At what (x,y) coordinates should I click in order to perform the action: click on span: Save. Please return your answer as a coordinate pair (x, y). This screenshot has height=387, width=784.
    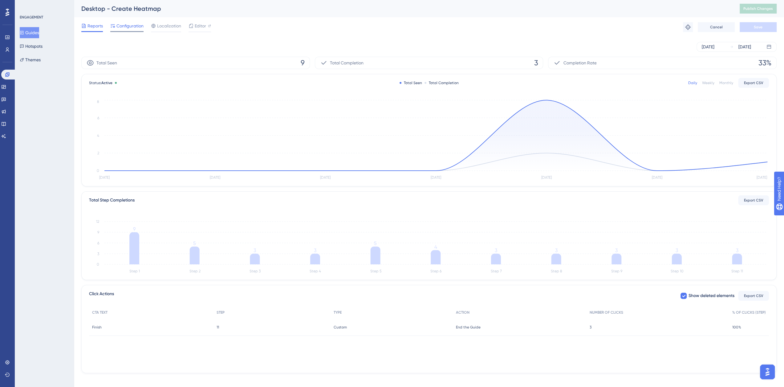
    Looking at the image, I should click on (758, 27).